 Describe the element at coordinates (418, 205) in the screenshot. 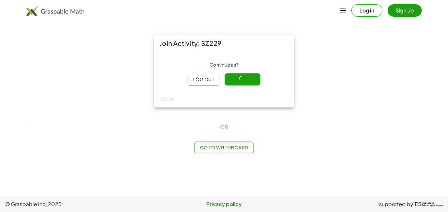

I see `span: IES` at that location.